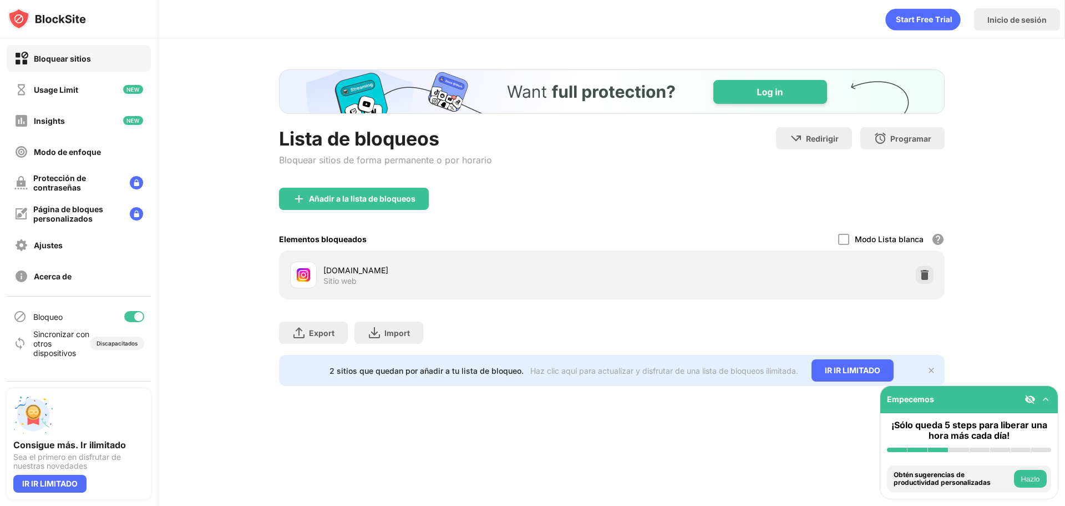  I want to click on div: Bloquear sitios, so click(62, 58).